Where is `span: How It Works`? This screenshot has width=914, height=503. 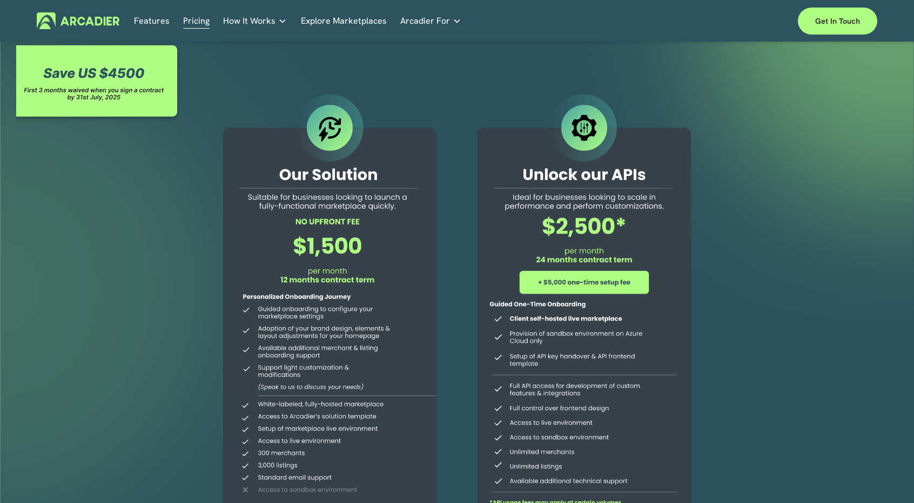
span: How It Works is located at coordinates (249, 21).